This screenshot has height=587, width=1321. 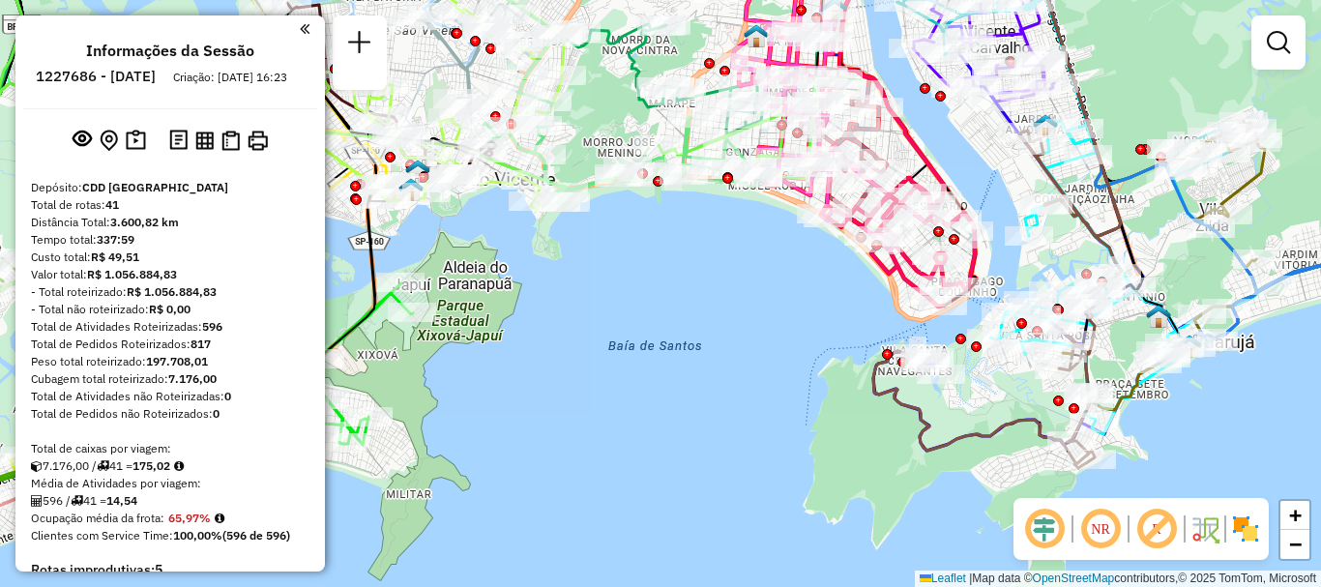 What do you see at coordinates (115, 239) in the screenshot?
I see `strong: 337:59` at bounding box center [115, 239].